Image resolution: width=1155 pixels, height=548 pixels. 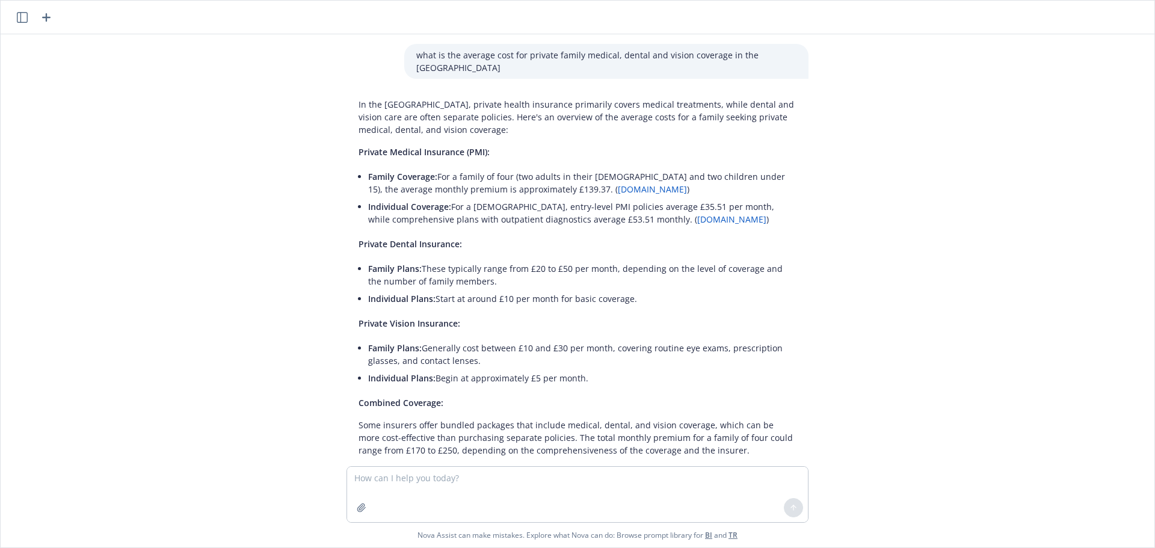 What do you see at coordinates (582, 378) in the screenshot?
I see `p: Begin at approximately £5 per month.` at bounding box center [582, 378].